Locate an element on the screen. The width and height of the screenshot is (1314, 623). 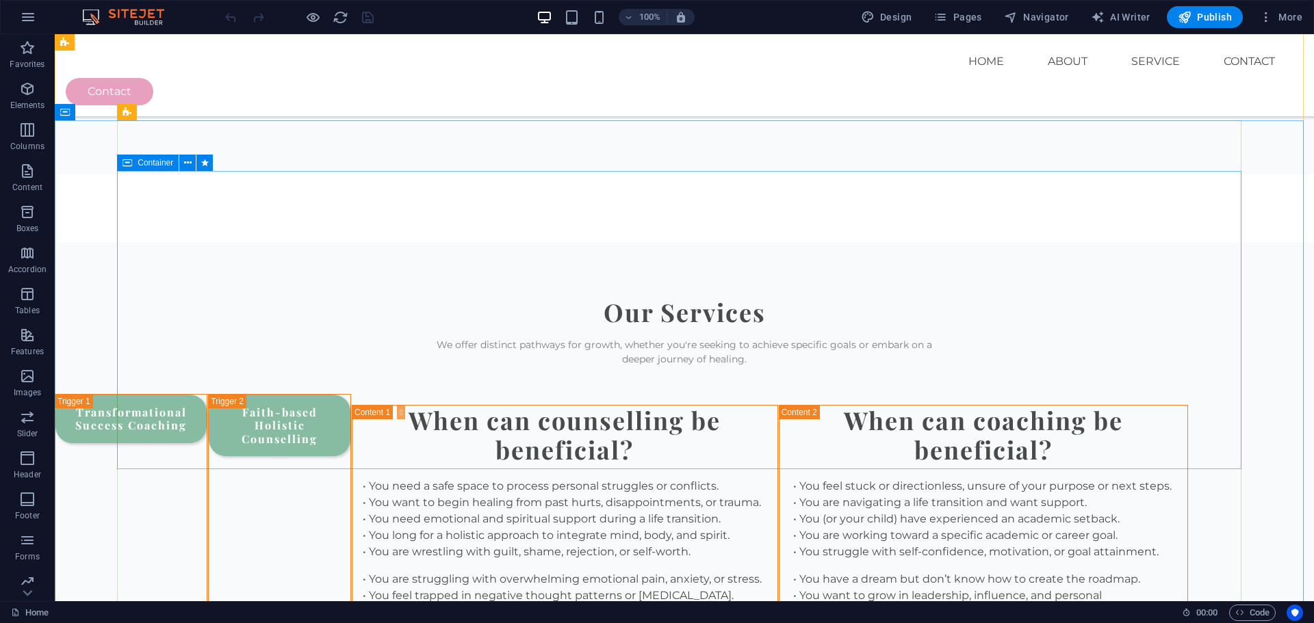
span: Design is located at coordinates (886, 17).